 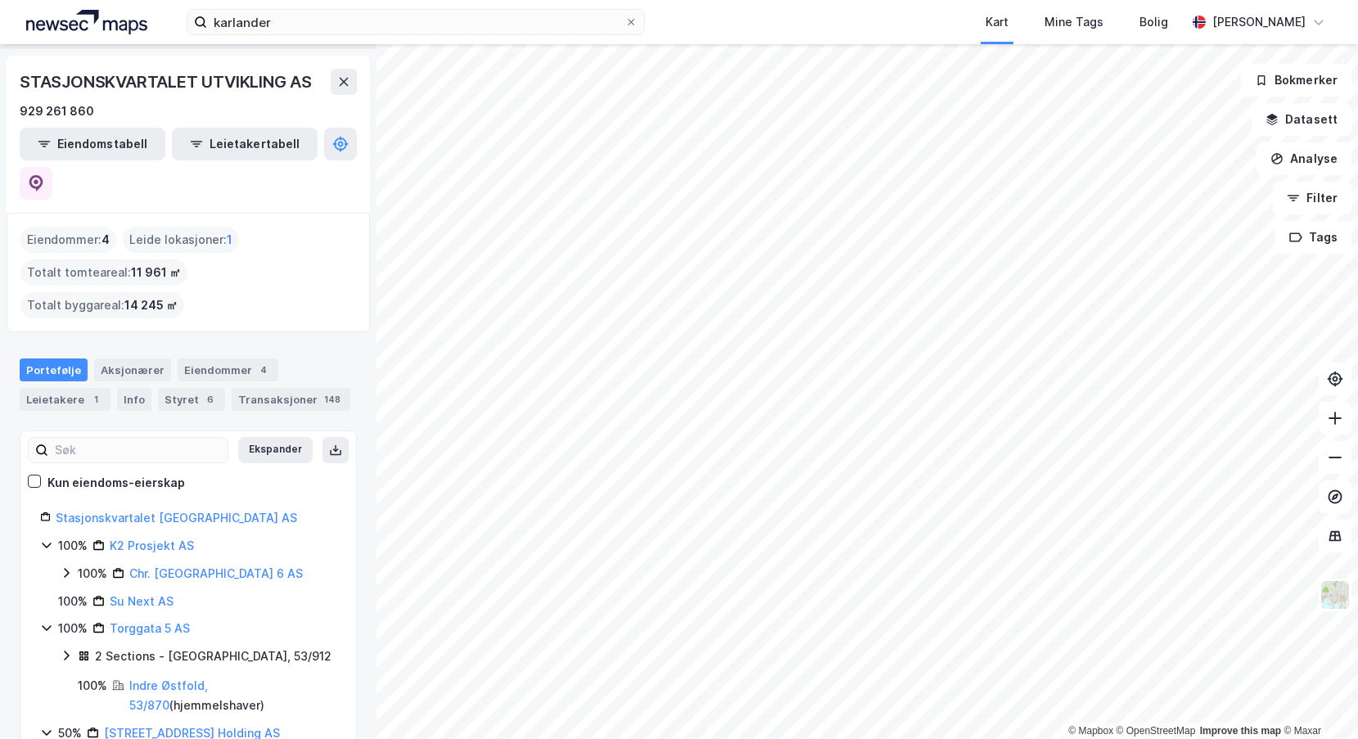 I want to click on div: Eiendommer, so click(x=228, y=370).